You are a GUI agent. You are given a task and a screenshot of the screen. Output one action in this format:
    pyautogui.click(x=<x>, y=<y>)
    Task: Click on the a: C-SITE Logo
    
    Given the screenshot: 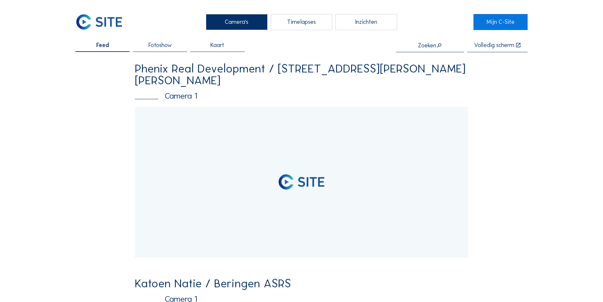 What is the action you would take?
    pyautogui.click(x=102, y=22)
    